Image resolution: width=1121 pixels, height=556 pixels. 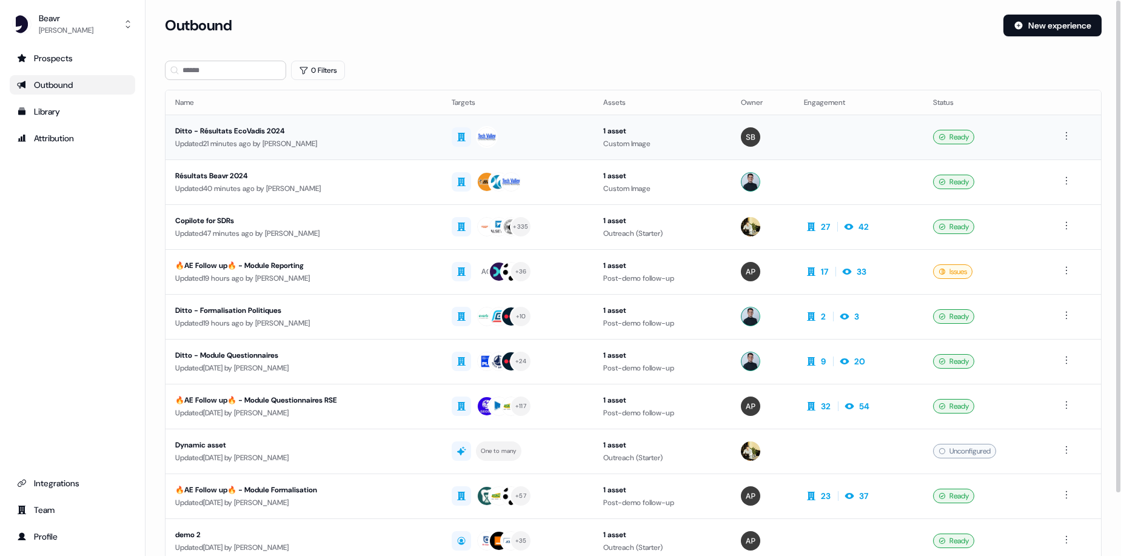 I want to click on div: + 36, so click(x=521, y=272).